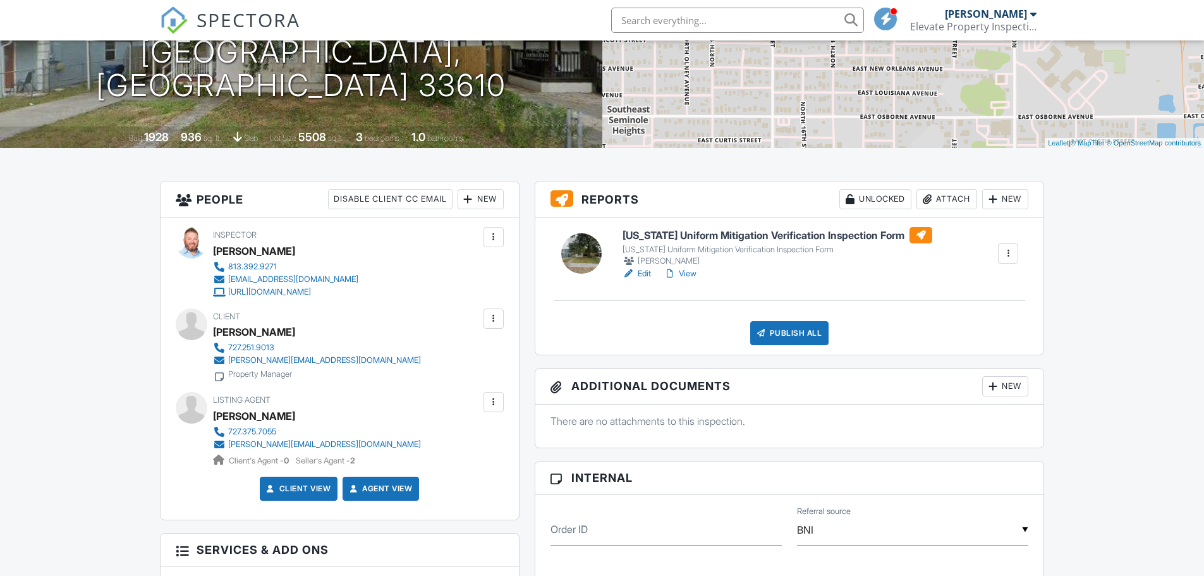 This screenshot has height=576, width=1204. What do you see at coordinates (251, 348) in the screenshot?
I see `div: 727.251.9013` at bounding box center [251, 348].